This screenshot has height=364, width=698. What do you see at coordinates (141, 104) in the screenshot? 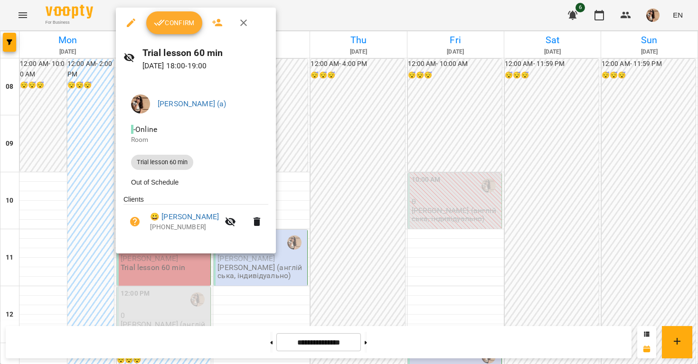
I see `img: da26dbd3cedc0bbfae66c9bd16ef366e.jpeg` at bounding box center [141, 104].